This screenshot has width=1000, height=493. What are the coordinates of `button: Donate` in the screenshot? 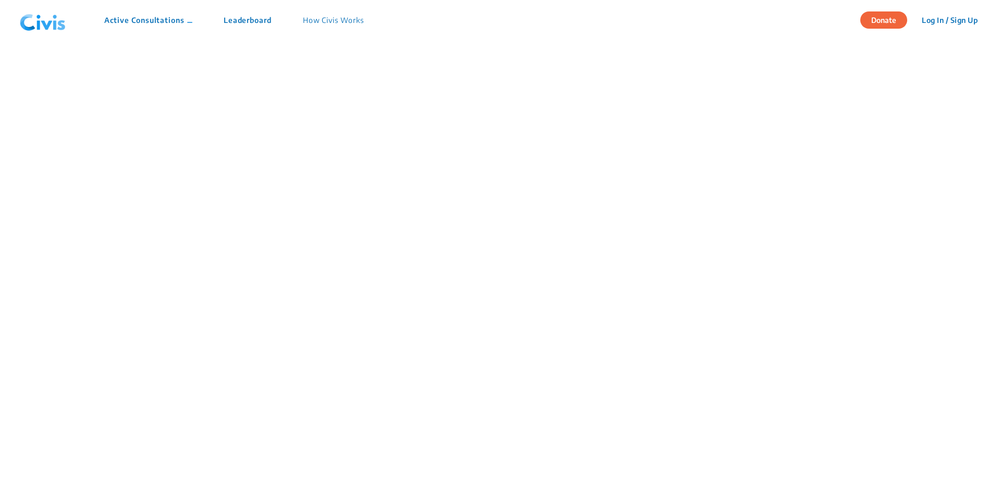 It's located at (884, 20).